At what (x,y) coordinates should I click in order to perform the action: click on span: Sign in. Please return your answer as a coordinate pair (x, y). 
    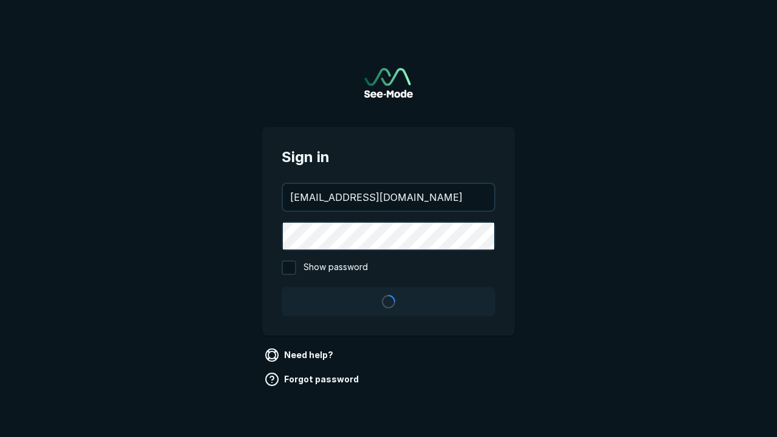
    Looking at the image, I should click on (388, 157).